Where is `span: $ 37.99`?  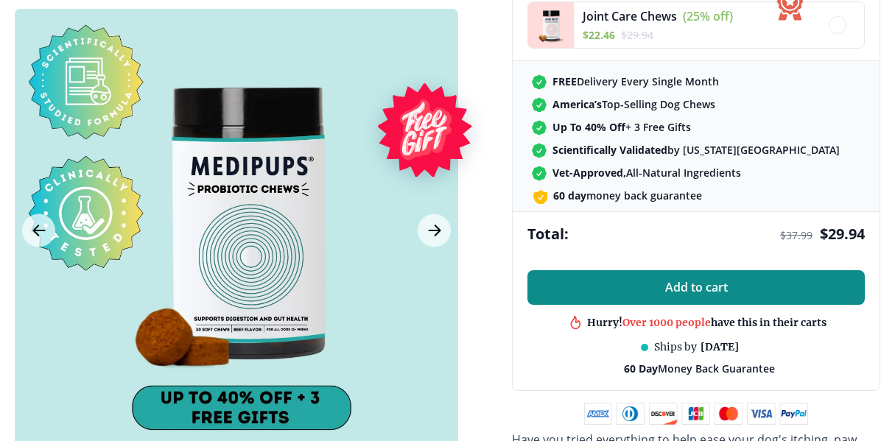
span: $ 37.99 is located at coordinates (796, 235).